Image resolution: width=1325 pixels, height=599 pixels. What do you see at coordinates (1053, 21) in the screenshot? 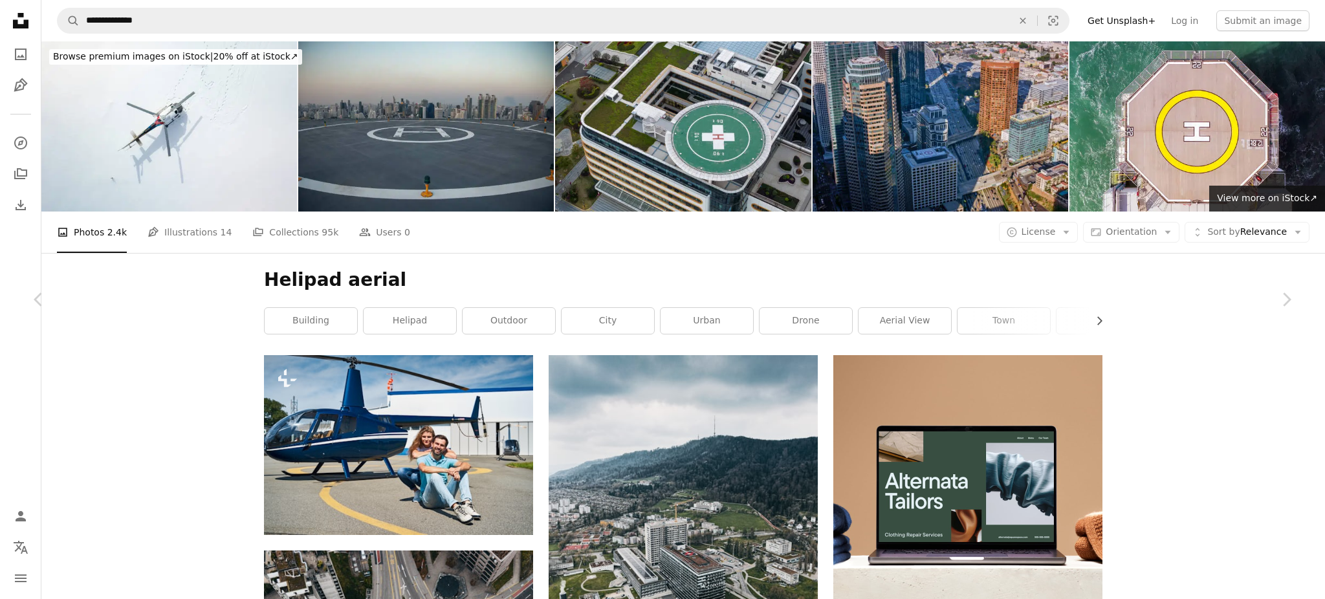
I see `button: Visual search` at bounding box center [1053, 21].